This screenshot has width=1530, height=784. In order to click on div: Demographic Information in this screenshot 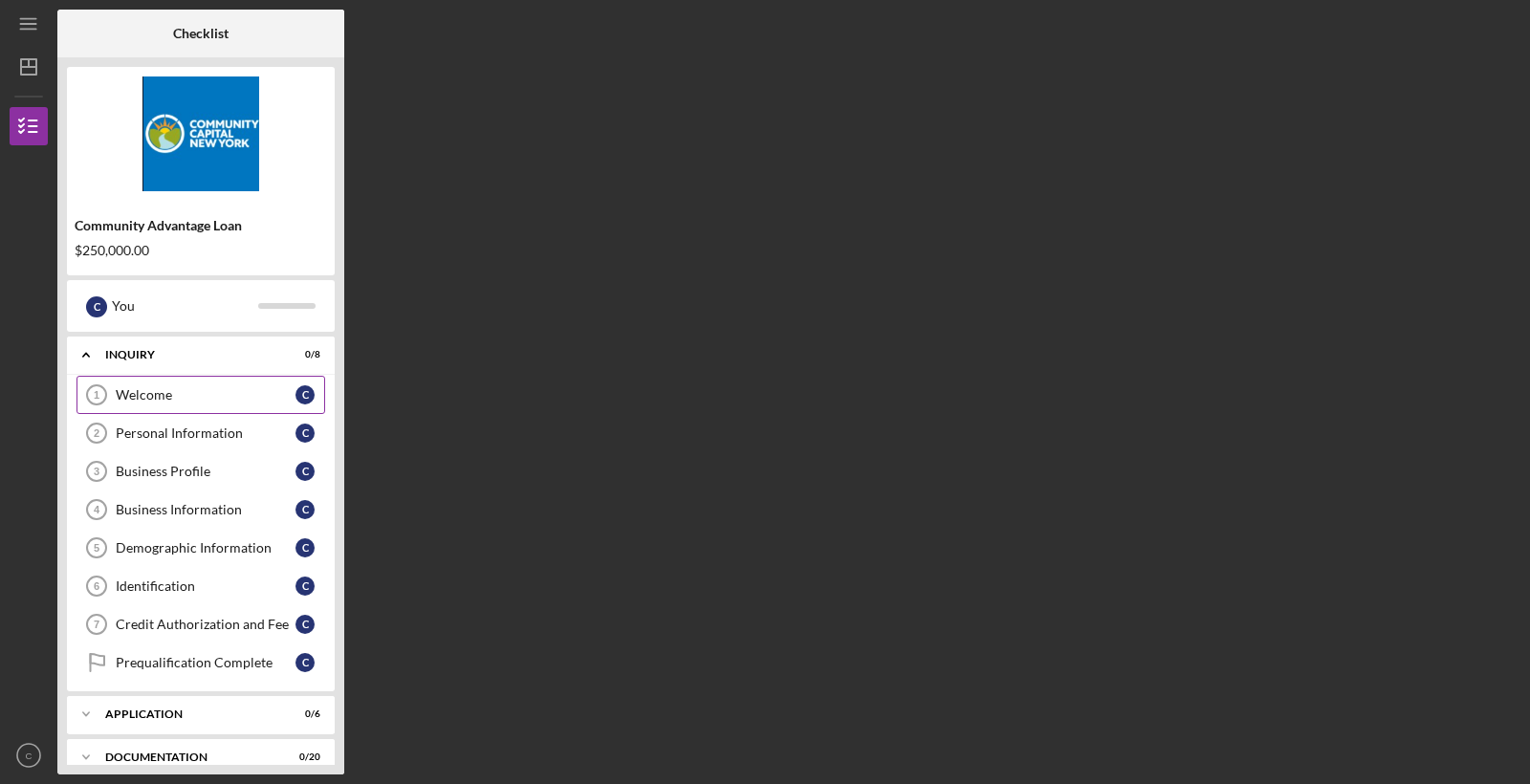, I will do `click(206, 548)`.